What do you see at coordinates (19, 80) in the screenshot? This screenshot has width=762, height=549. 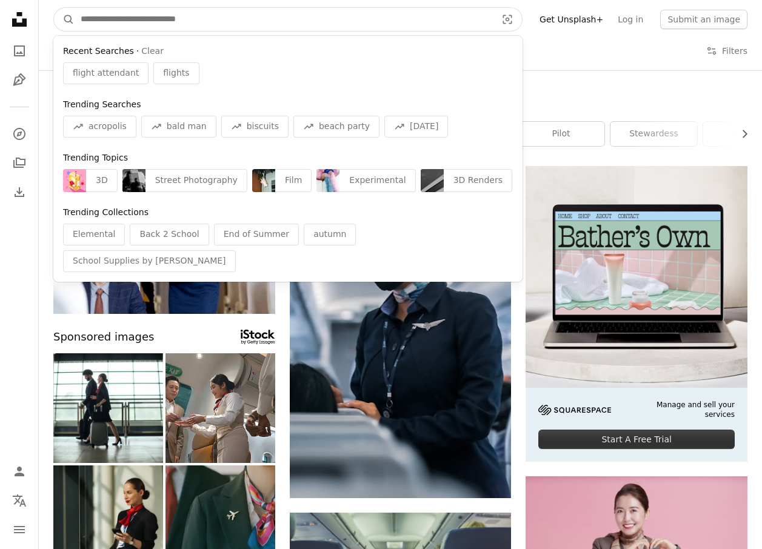 I see `a: Illustrations` at bounding box center [19, 80].